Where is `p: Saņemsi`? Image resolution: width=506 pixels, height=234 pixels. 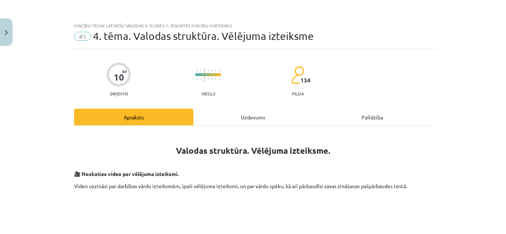
p: Saņemsi is located at coordinates (119, 94).